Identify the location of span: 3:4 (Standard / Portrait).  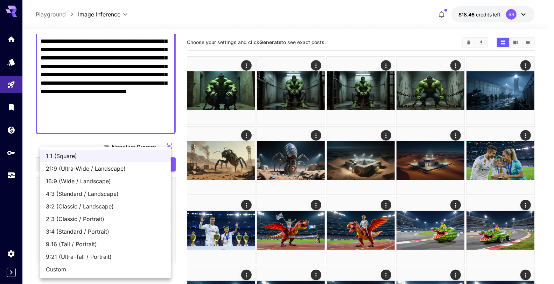
(105, 232).